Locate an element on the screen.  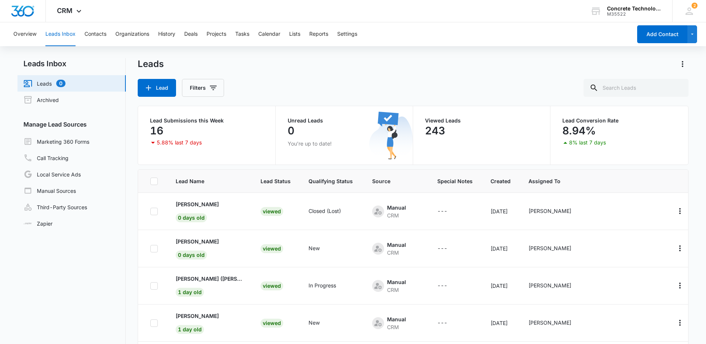
p: Viewed Leads is located at coordinates (481, 121).